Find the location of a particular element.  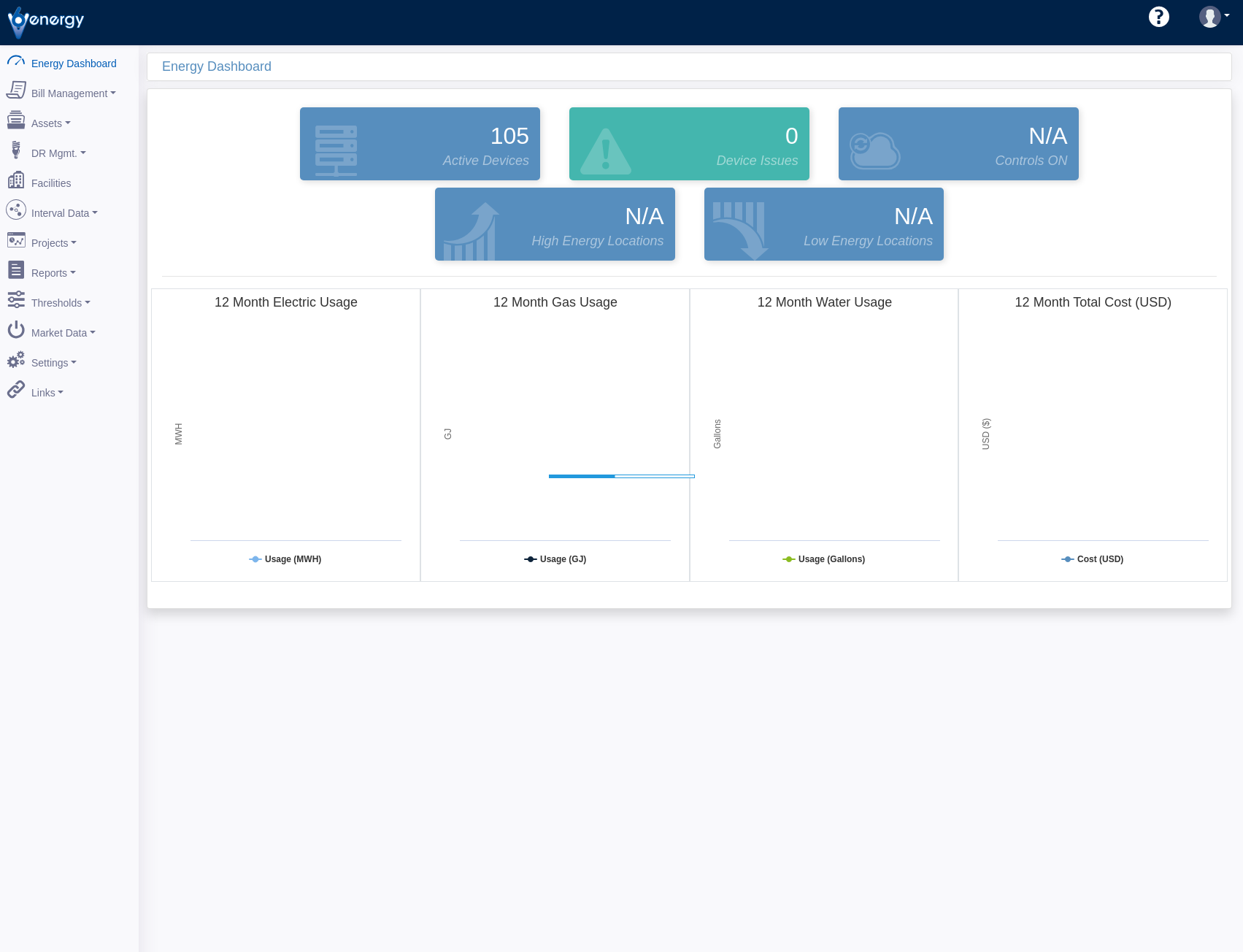

tspan: GJ is located at coordinates (448, 434).